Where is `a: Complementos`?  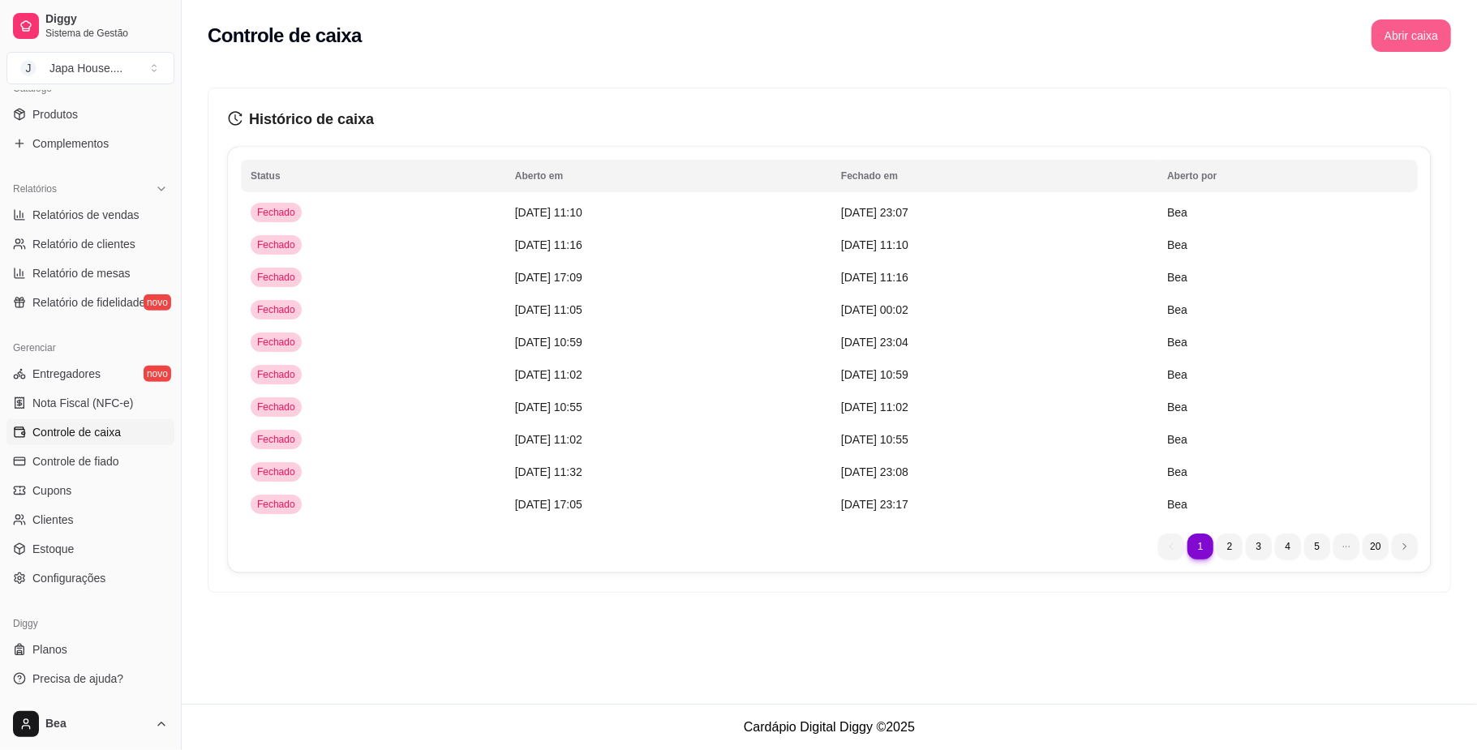 a: Complementos is located at coordinates (90, 144).